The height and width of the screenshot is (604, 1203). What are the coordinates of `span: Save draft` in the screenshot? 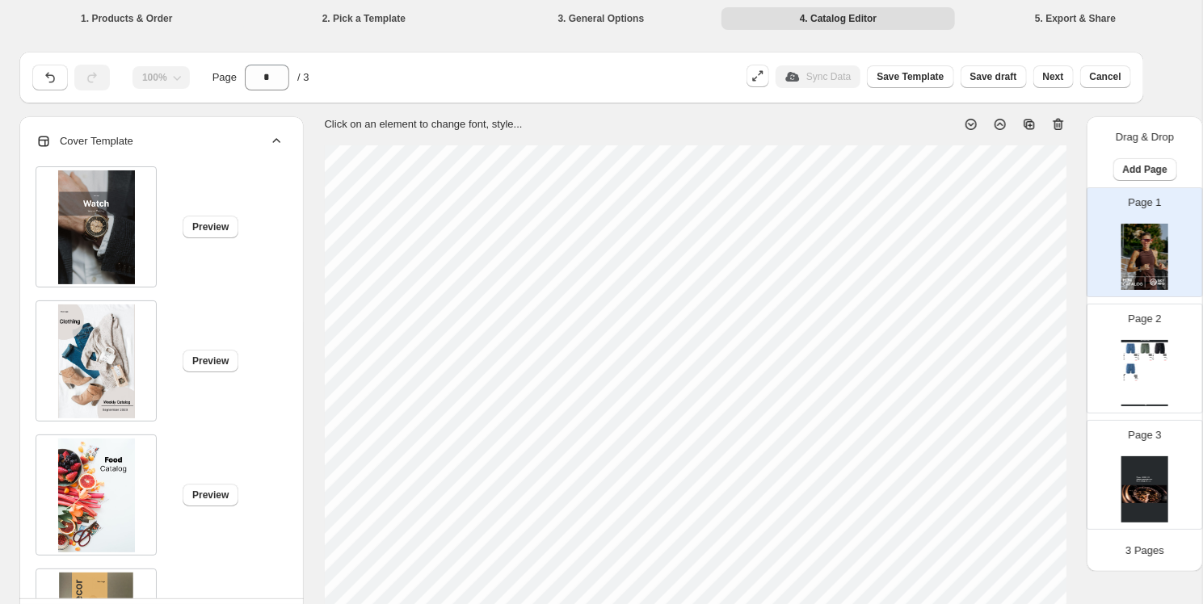 It's located at (993, 77).